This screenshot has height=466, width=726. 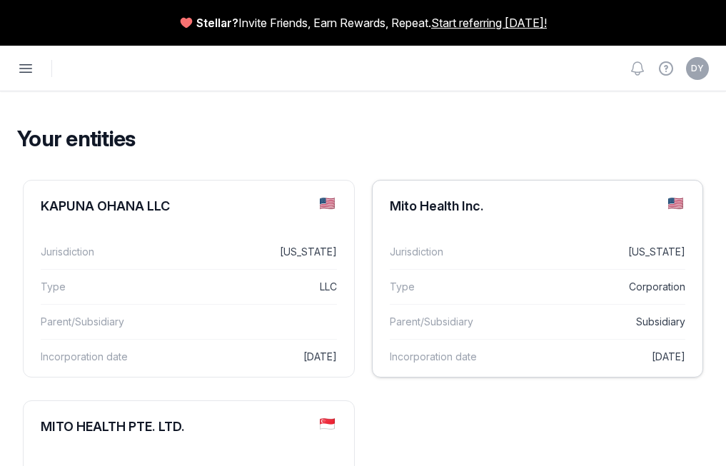 What do you see at coordinates (250, 287) in the screenshot?
I see `dd: LLC` at bounding box center [250, 287].